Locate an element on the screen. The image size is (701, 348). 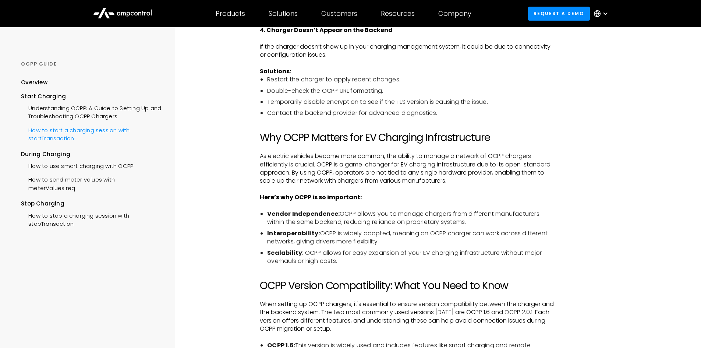
strong: Solutions: is located at coordinates (275, 71).